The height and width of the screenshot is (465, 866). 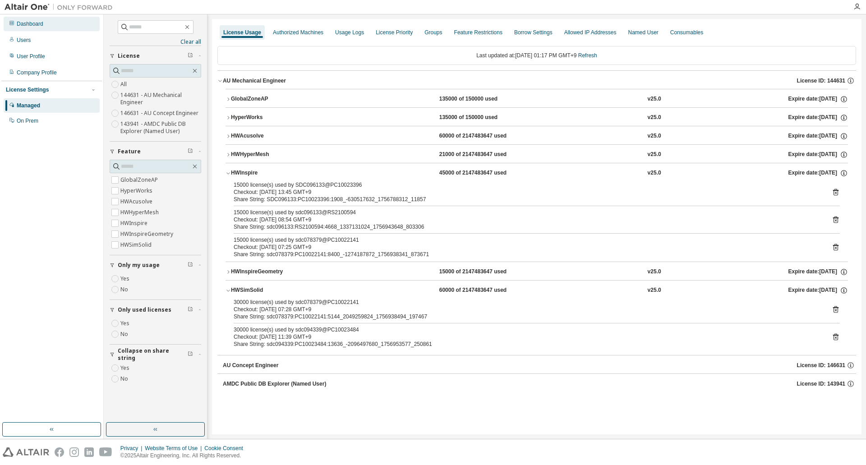 What do you see at coordinates (23, 40) in the screenshot?
I see `div: Users` at bounding box center [23, 40].